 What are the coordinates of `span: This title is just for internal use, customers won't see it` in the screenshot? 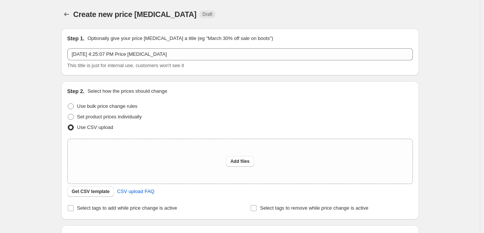 It's located at (126, 65).